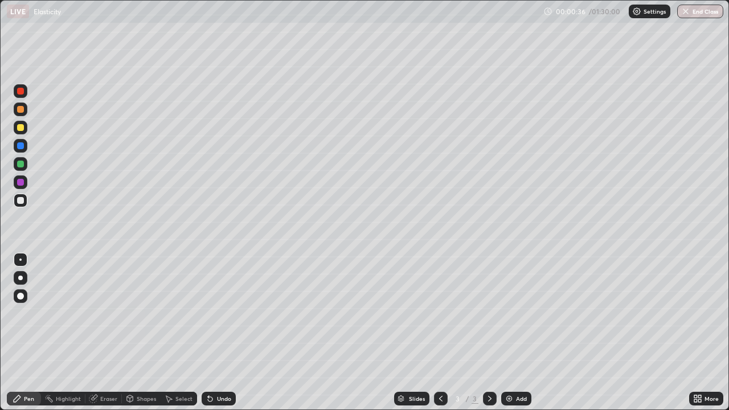 This screenshot has height=410, width=729. I want to click on div: Eraser, so click(109, 399).